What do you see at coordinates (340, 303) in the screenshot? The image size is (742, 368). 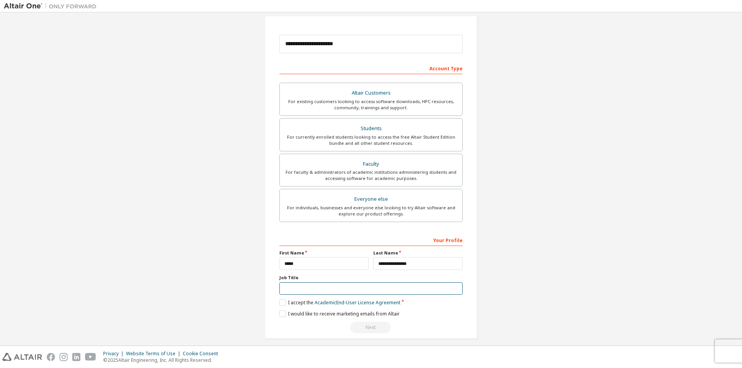 I see `label: I accept the` at bounding box center [340, 303].